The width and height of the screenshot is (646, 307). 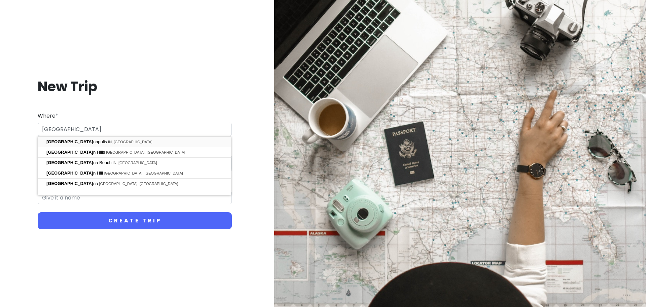 I want to click on span: n Hills, so click(x=76, y=152).